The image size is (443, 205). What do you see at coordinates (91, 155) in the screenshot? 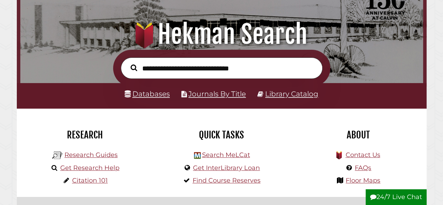
I see `a: Research Guides` at bounding box center [91, 155].